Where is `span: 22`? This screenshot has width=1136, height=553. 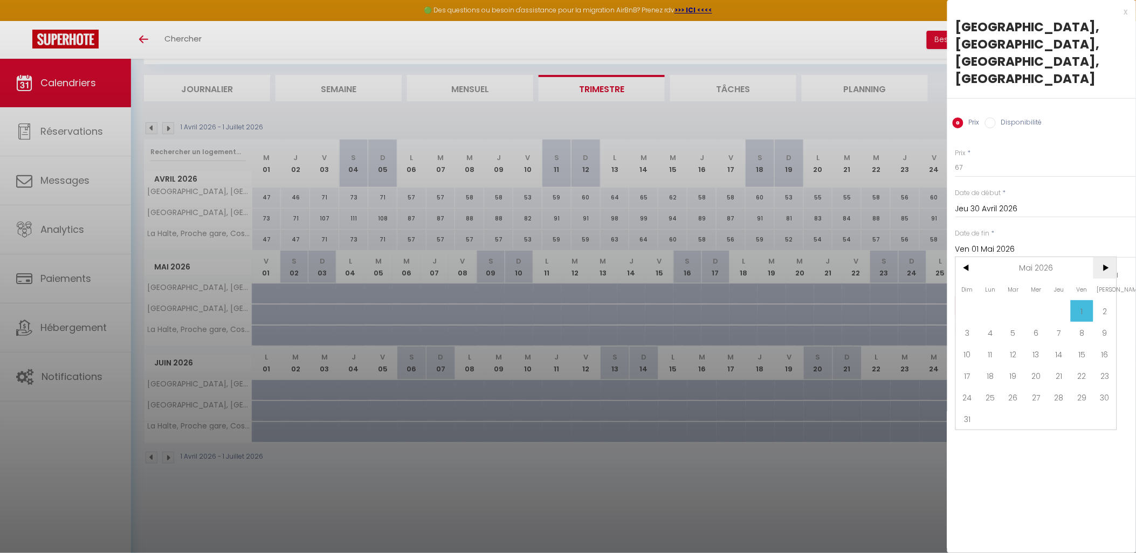
span: 22 is located at coordinates (1082, 376).